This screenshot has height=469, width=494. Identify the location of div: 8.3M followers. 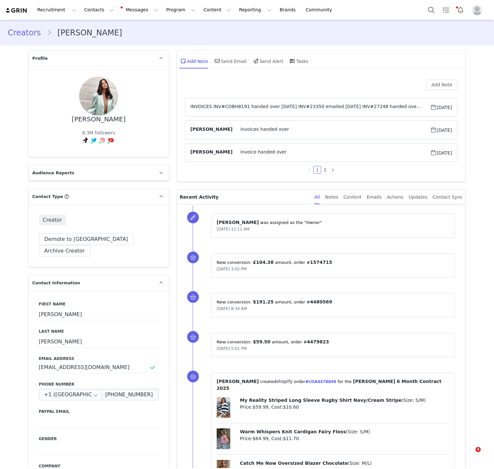
(99, 133).